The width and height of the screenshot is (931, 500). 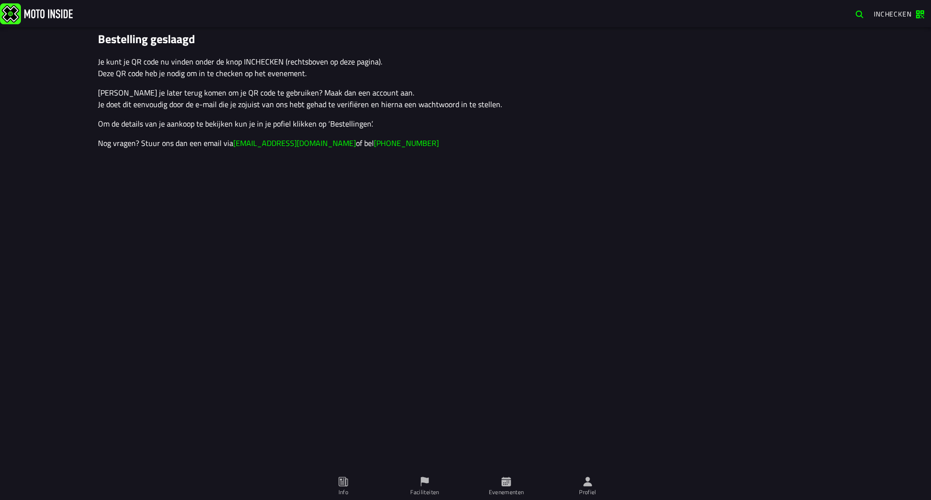 What do you see at coordinates (465, 39) in the screenshot?
I see `h1: Bestelling geslaagd` at bounding box center [465, 39].